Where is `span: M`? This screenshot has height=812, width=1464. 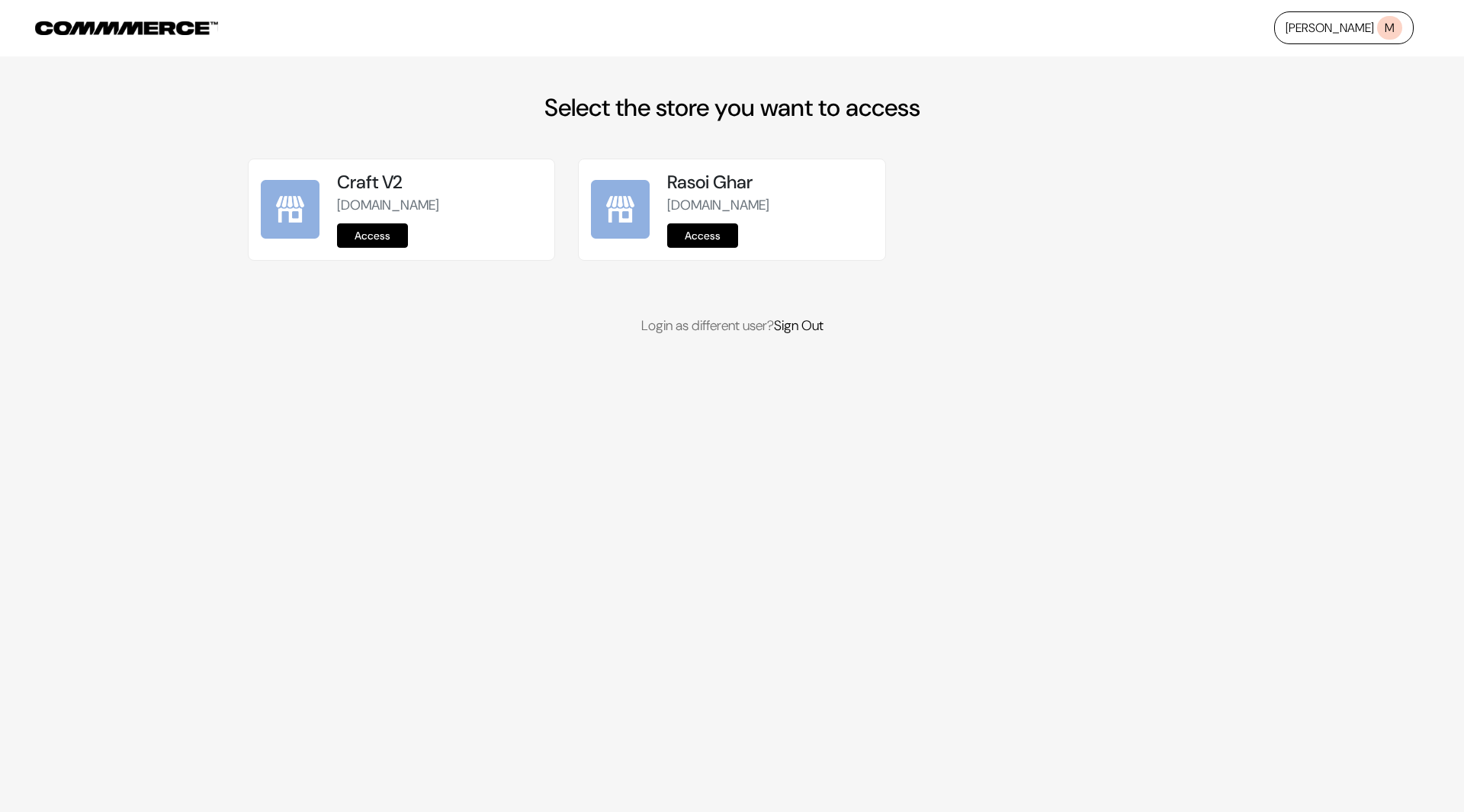 span: M is located at coordinates (1389, 27).